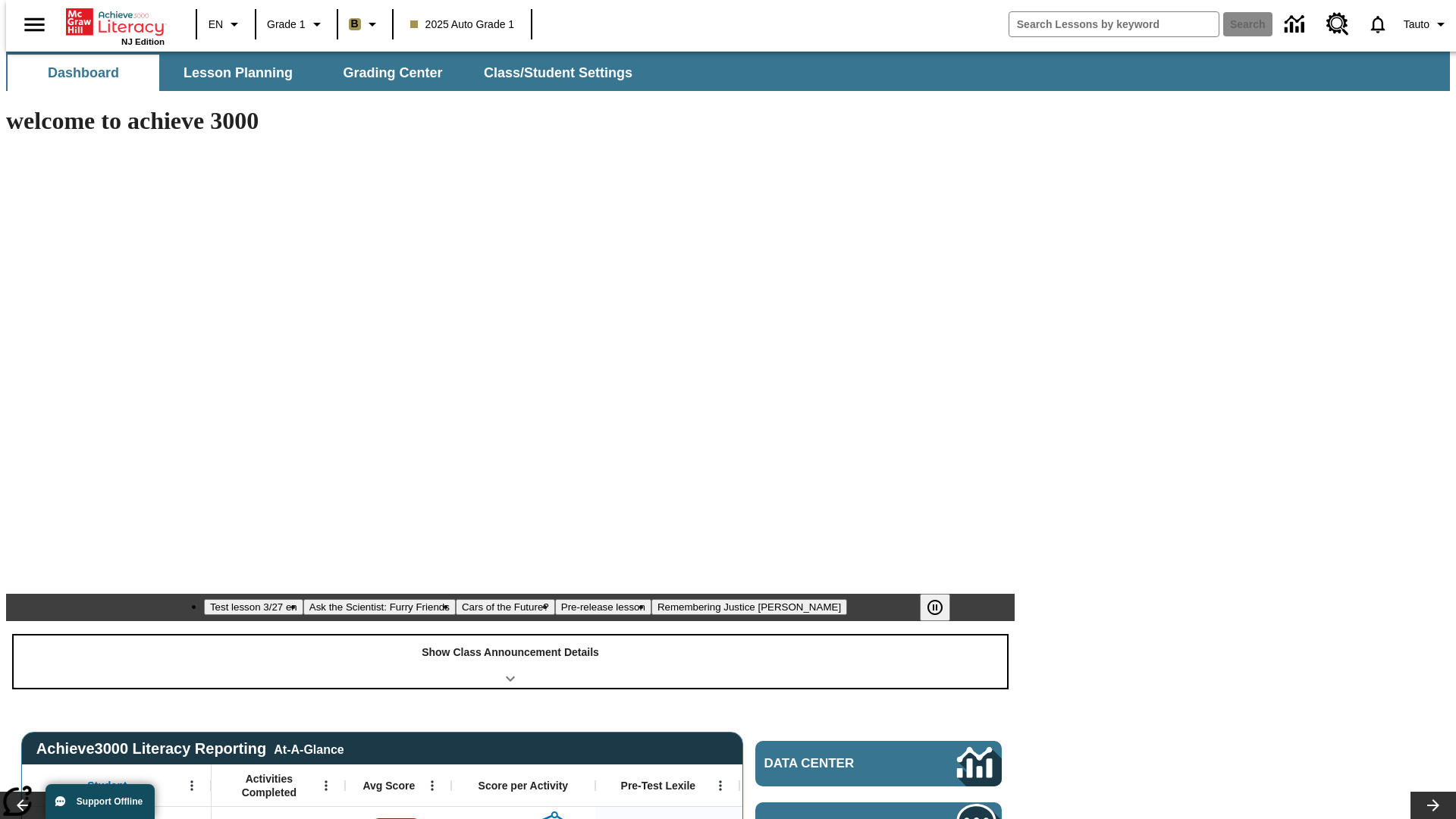  I want to click on div: Pause, so click(942, 607).